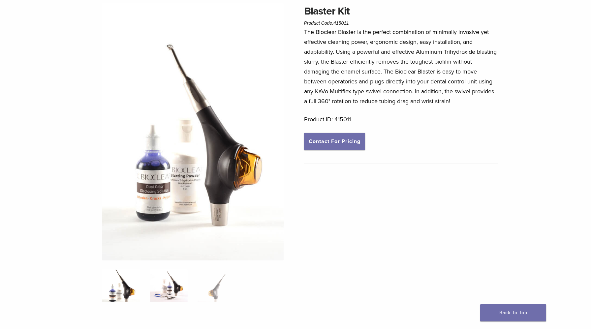  What do you see at coordinates (326, 23) in the screenshot?
I see `span: Product Code:` at bounding box center [326, 23].